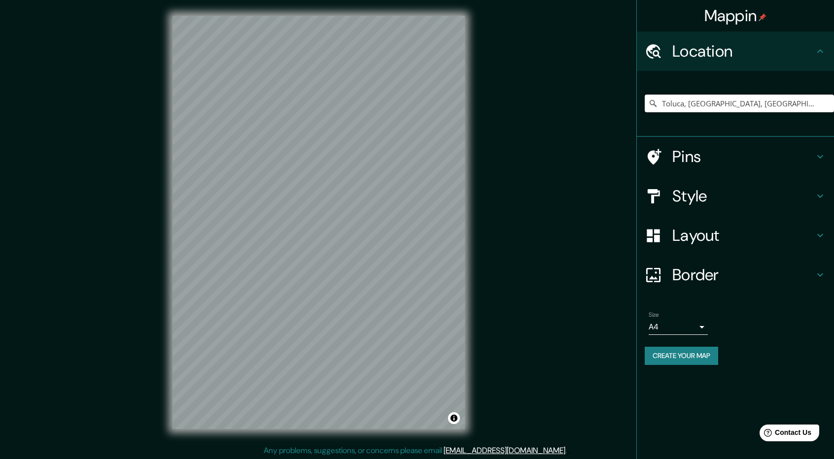 This screenshot has width=834, height=459. Describe the element at coordinates (735, 275) in the screenshot. I see `div: Border` at that location.